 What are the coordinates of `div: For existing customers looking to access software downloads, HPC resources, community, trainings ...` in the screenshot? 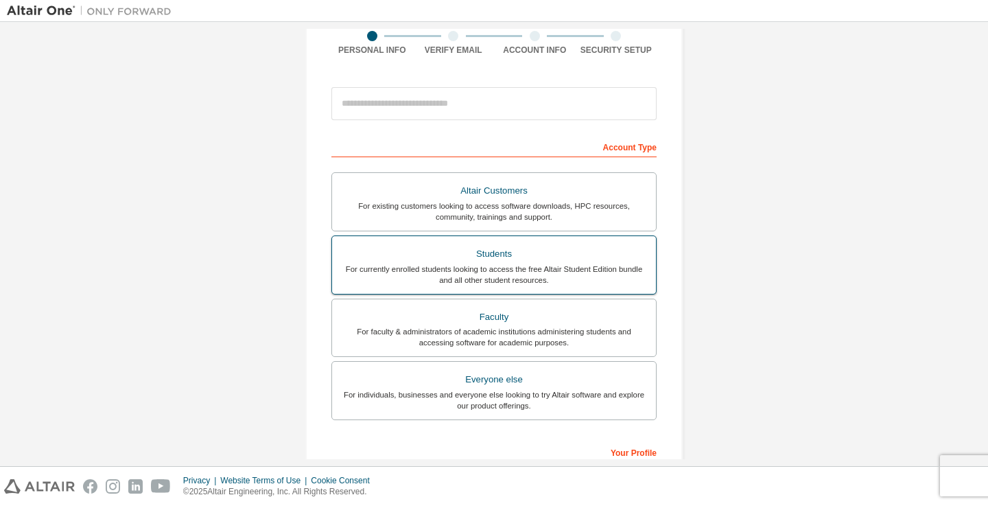 It's located at (494, 211).